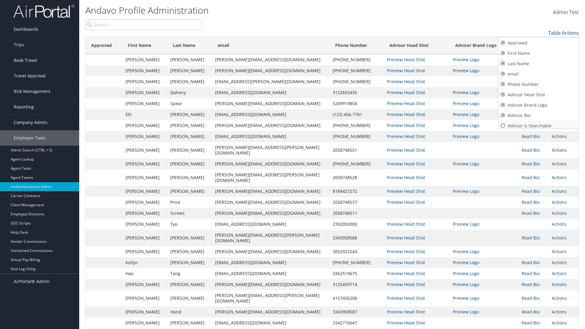 This screenshot has height=329, width=585. I want to click on span: Trips, so click(19, 45).